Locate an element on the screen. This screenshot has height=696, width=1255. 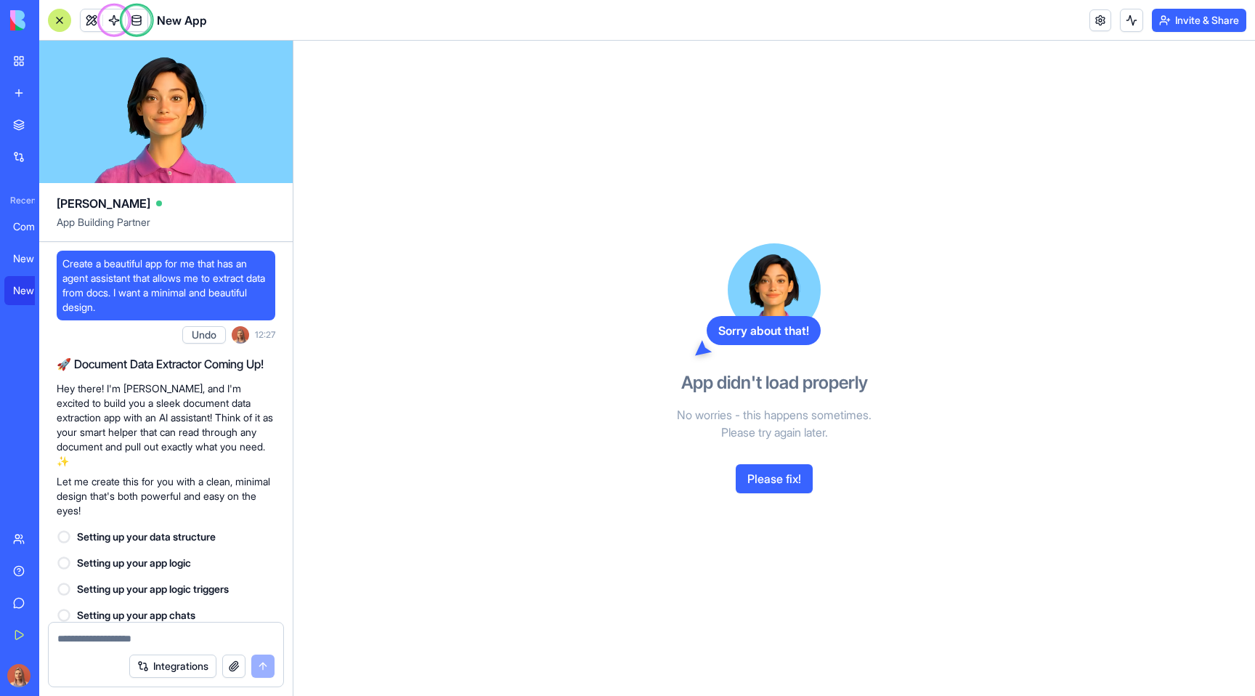
button: Integrations is located at coordinates (173, 666).